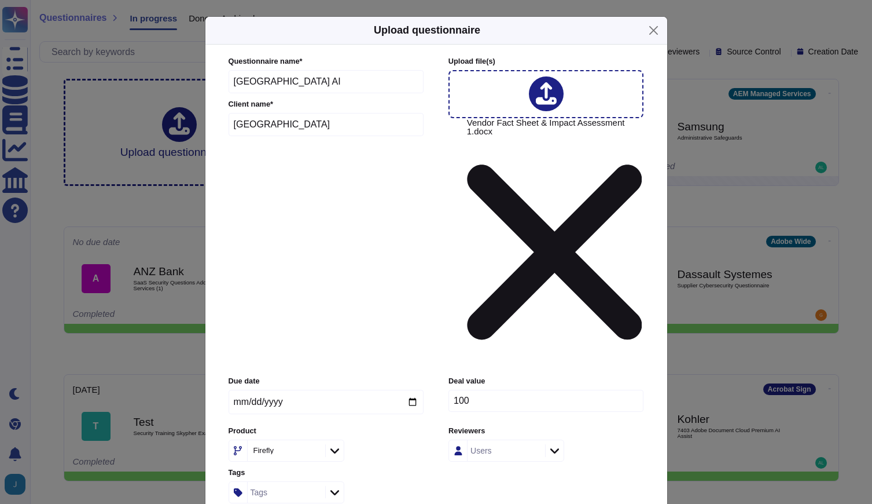  I want to click on label: Client name, so click(326, 104).